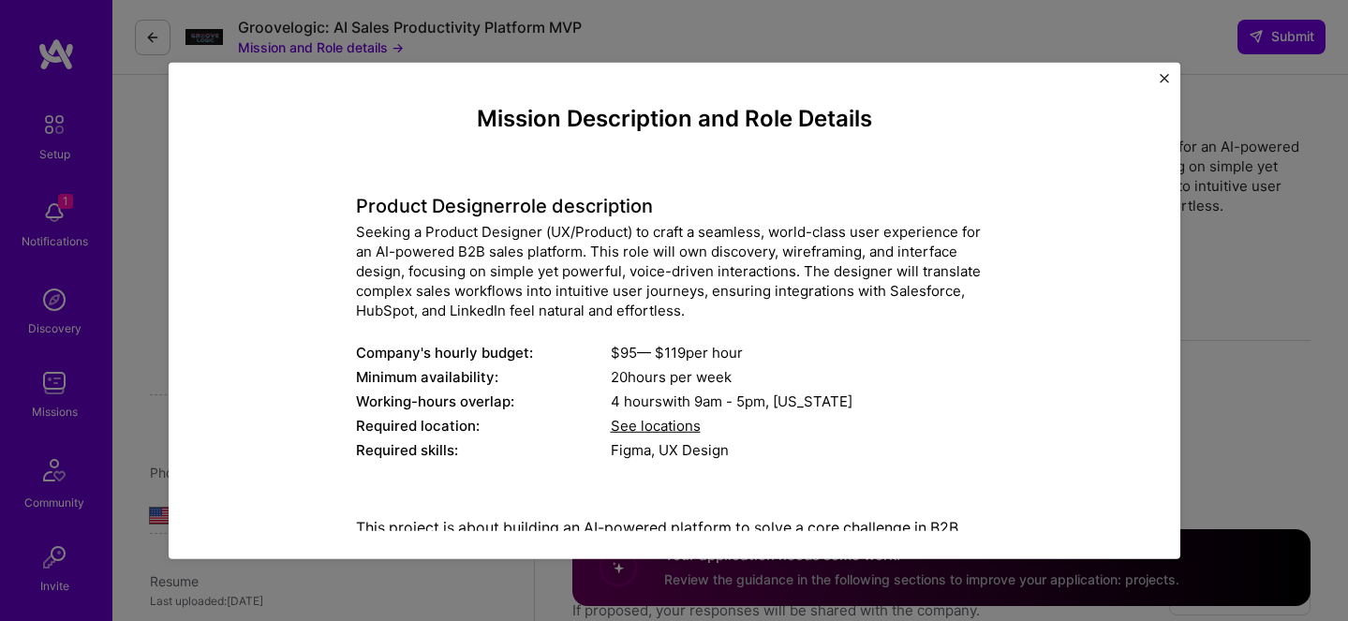 This screenshot has height=621, width=1348. I want to click on h4: Mission Description and Role Details, so click(674, 118).